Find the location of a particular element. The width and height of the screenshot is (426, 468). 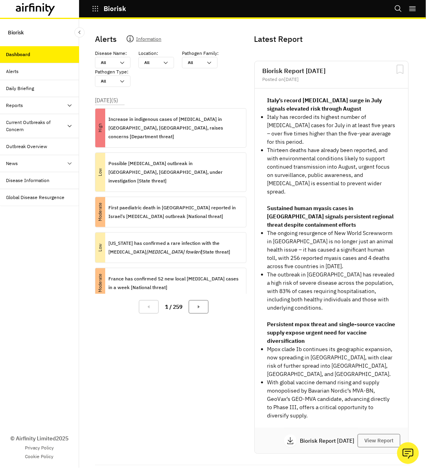

div: Outbreak Overview is located at coordinates (27, 147).